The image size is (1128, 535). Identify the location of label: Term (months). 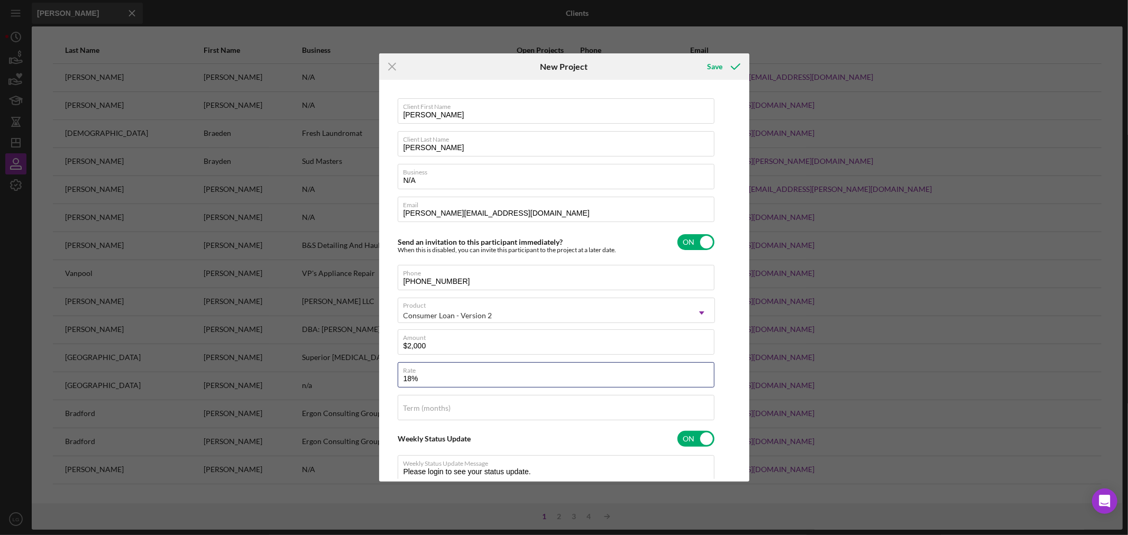
(427, 408).